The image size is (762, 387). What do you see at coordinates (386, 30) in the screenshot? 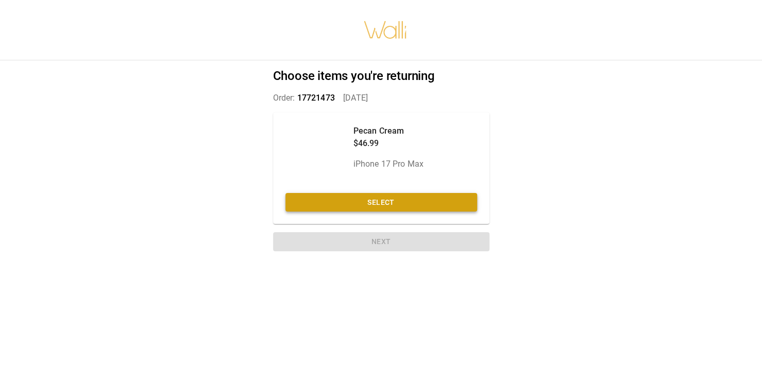
I see `img: walli-inc.myshopify.com` at bounding box center [386, 30].